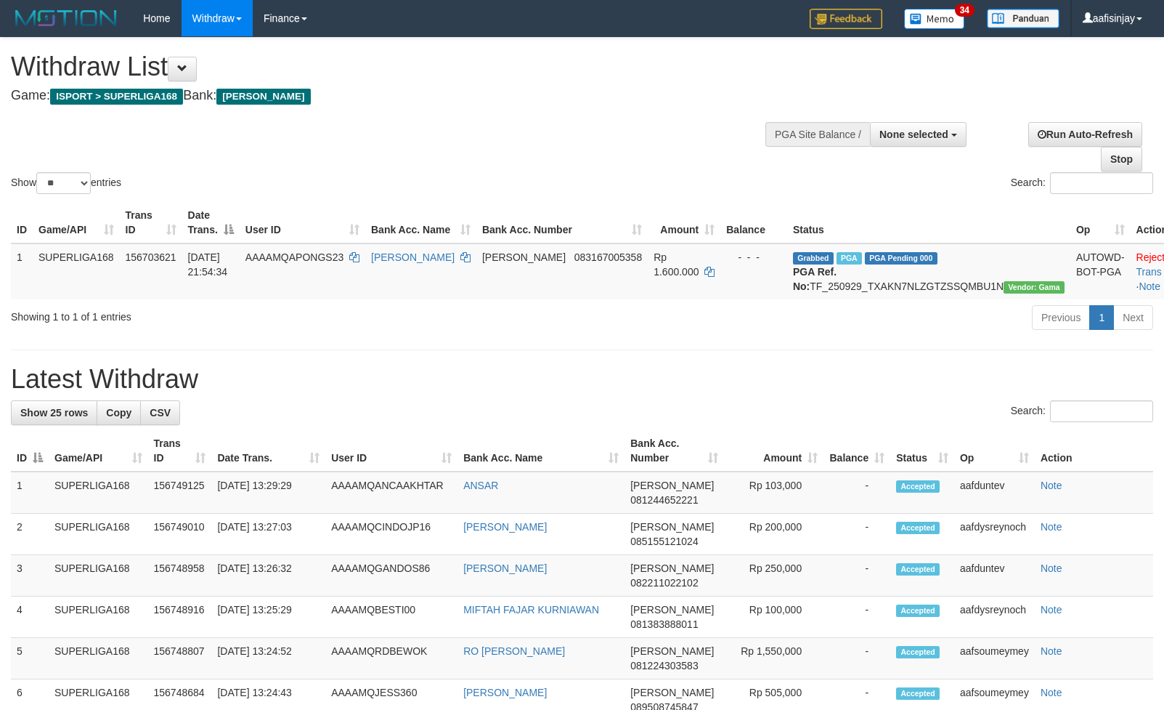  I want to click on span: Grabbed, so click(813, 258).